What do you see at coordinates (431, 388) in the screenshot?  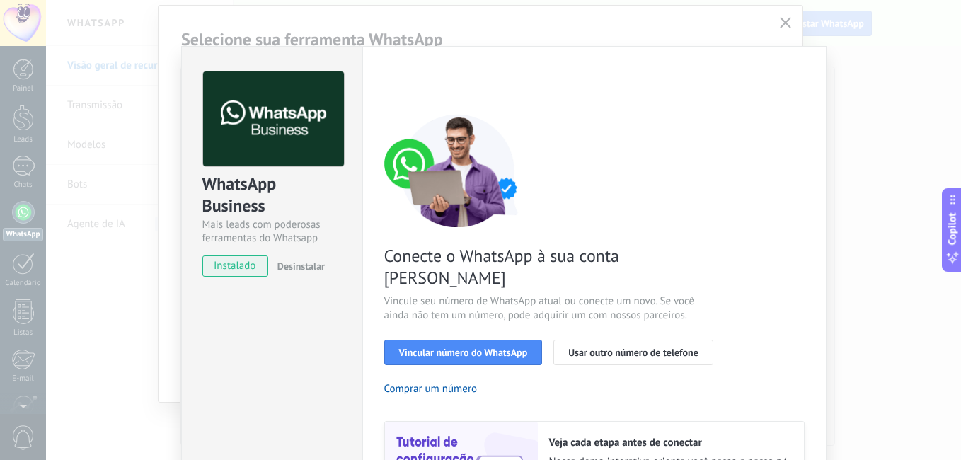 I see `button: Comprar um número` at bounding box center [431, 388].